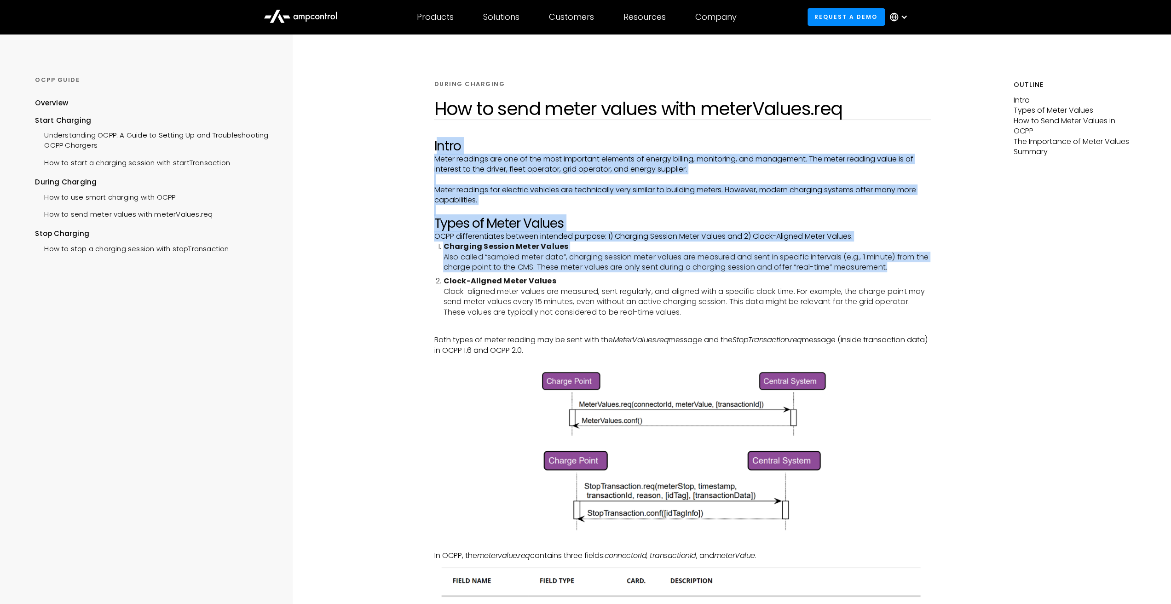  I want to click on div: DURING CHARGING, so click(469, 84).